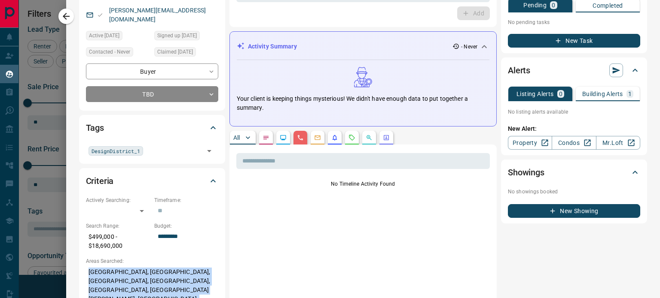 The image size is (660, 298). What do you see at coordinates (152, 94) in the screenshot?
I see `div: TBD` at bounding box center [152, 94].